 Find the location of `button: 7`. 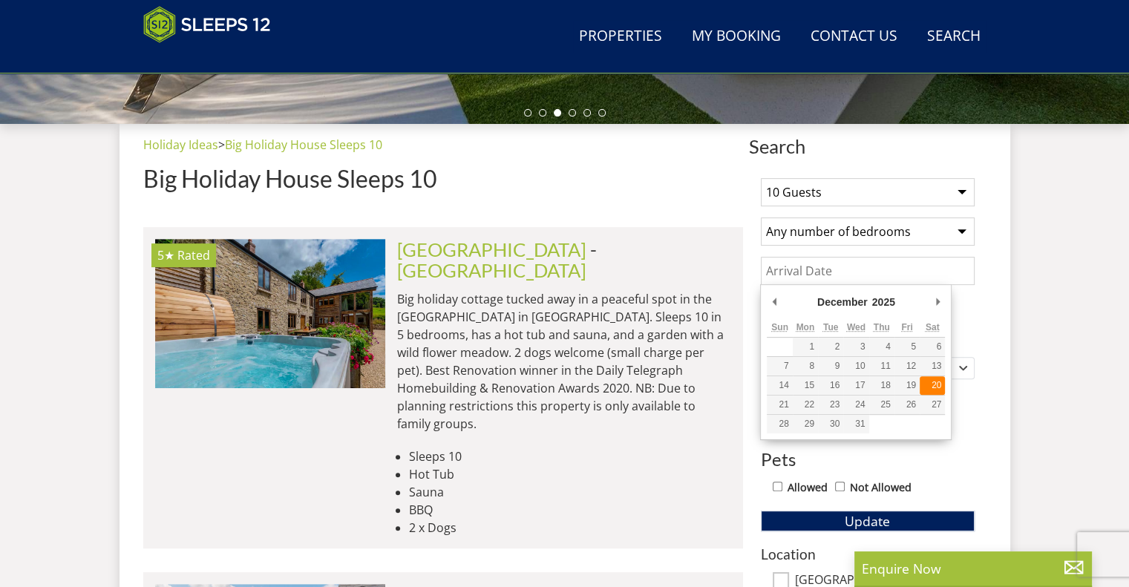

button: 7 is located at coordinates (779, 366).